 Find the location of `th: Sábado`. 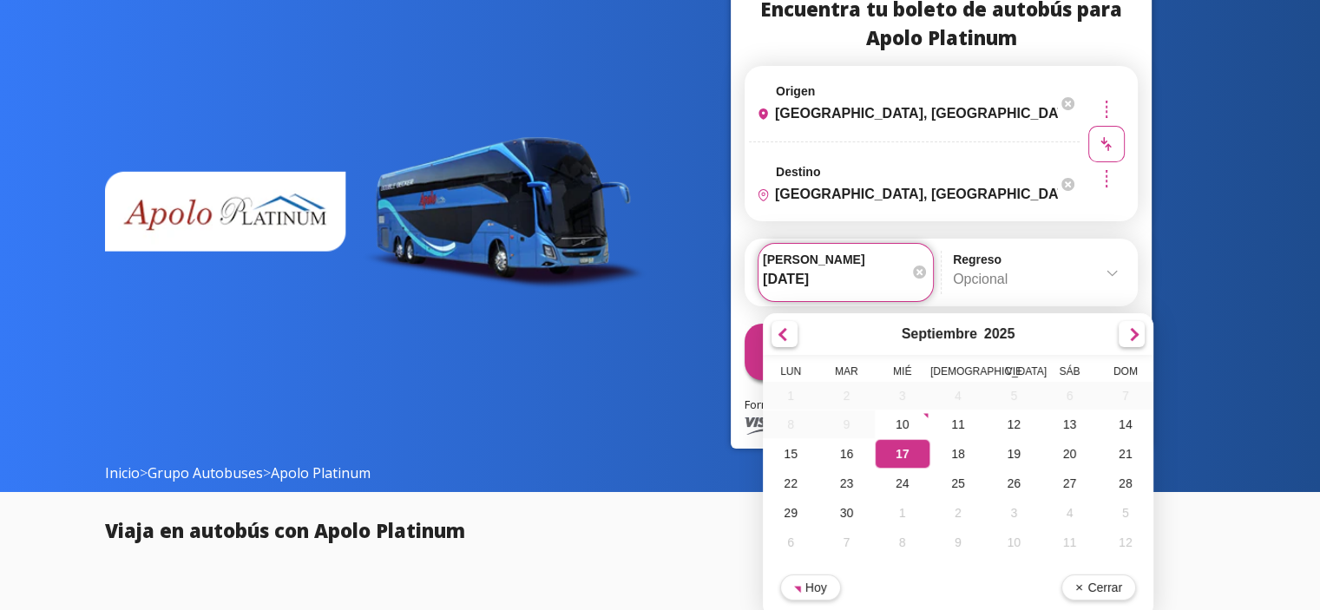

th: Sábado is located at coordinates (1069, 373).